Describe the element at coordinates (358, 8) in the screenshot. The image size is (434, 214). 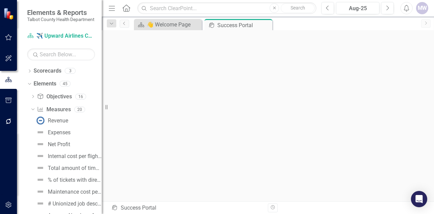
I see `button: Aug-25` at that location.